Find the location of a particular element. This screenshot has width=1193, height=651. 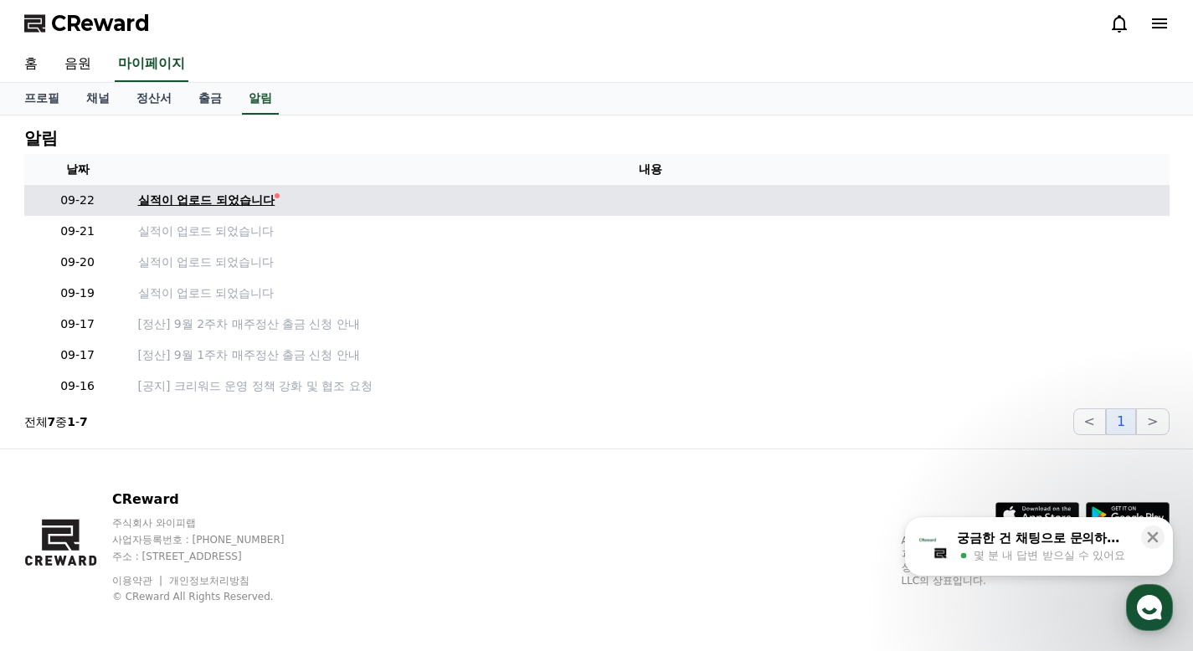

p: [정산] 9월 2주차 매주정산 출금 신청 안내 is located at coordinates (651, 324).